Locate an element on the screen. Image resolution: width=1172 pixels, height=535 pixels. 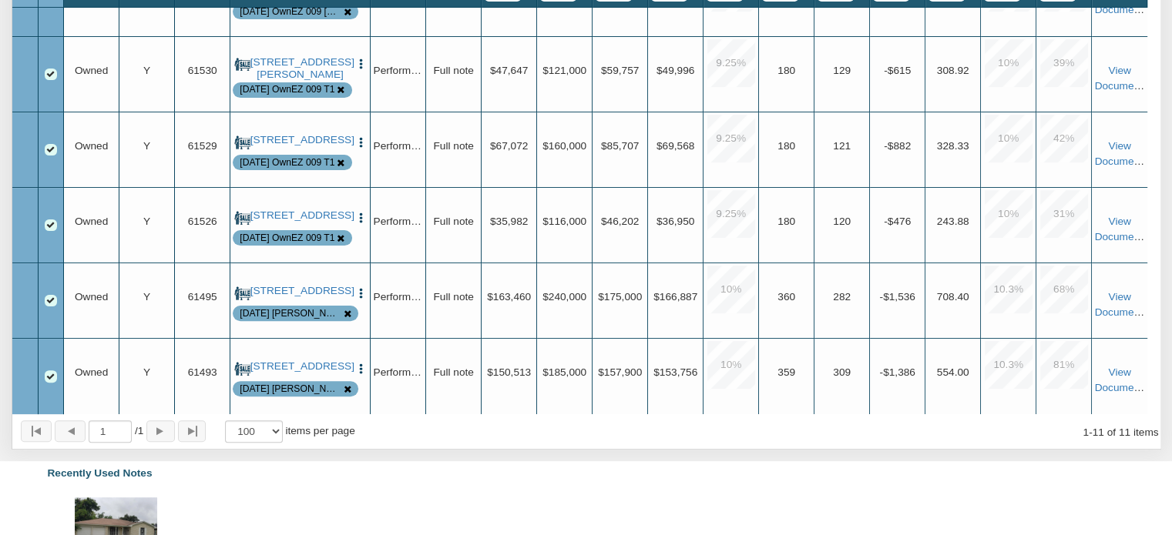
span: 61493 is located at coordinates (203, 371).